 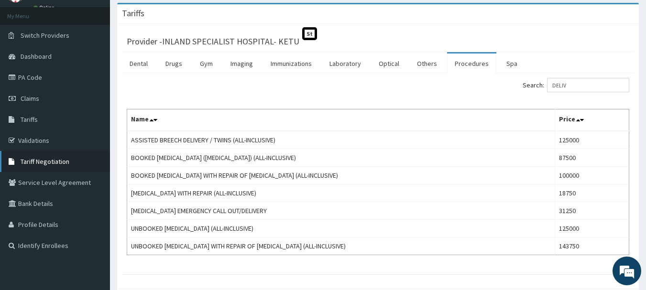 I want to click on a: Optical, so click(x=389, y=64).